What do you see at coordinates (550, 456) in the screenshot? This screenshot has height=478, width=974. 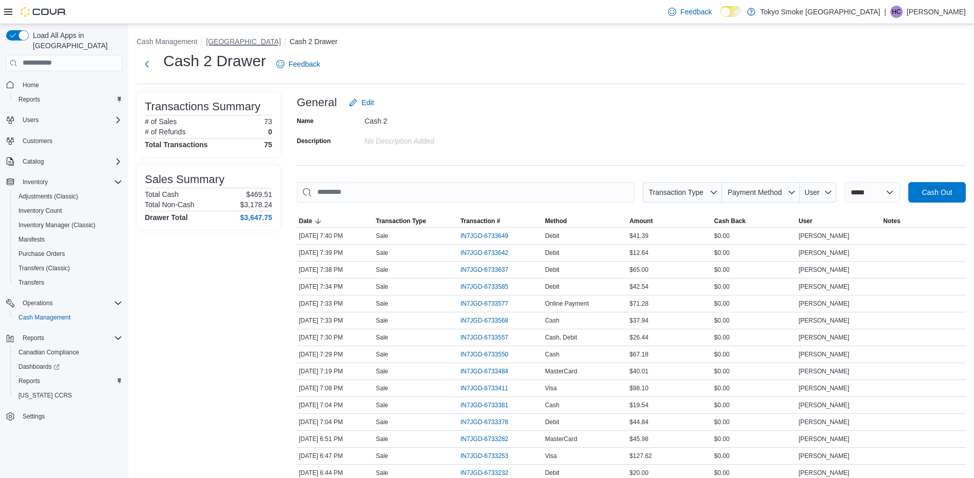 I see `span: Visa` at bounding box center [550, 456].